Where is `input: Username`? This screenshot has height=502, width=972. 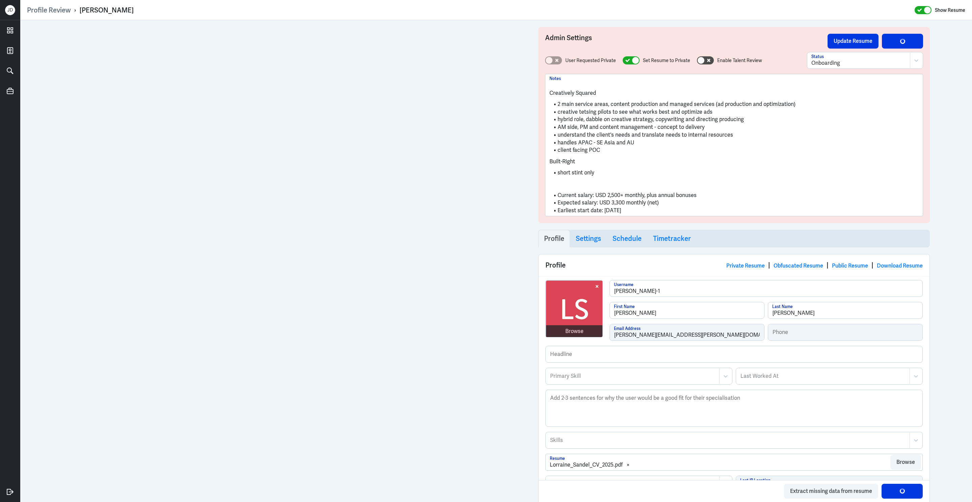 input: Username is located at coordinates (766, 289).